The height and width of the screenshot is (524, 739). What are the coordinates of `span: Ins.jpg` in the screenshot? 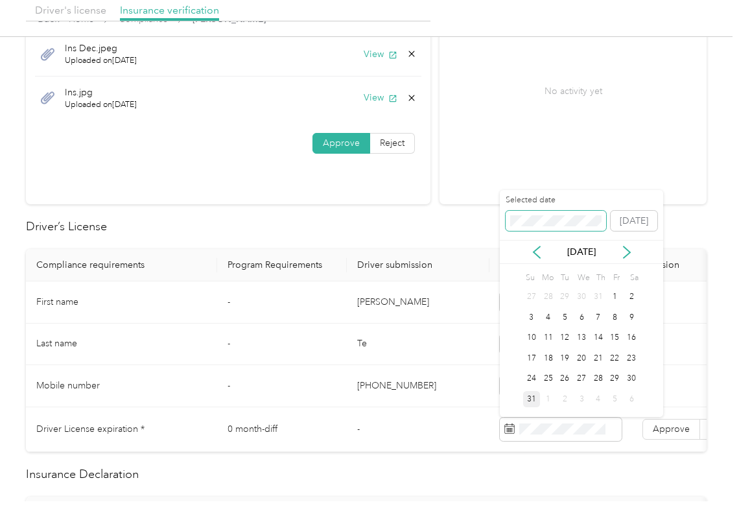 It's located at (100, 92).